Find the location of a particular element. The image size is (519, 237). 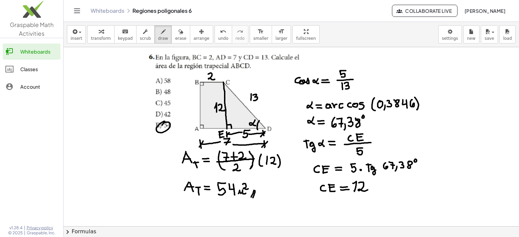

span: load is located at coordinates (507, 38).